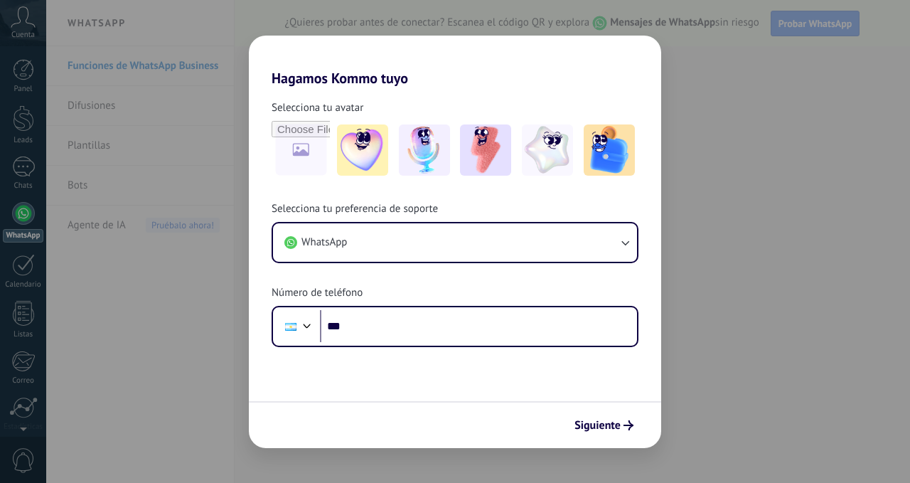 The width and height of the screenshot is (910, 483). Describe the element at coordinates (455, 61) in the screenshot. I see `h2: Hagamos Kommo tuyo` at that location.